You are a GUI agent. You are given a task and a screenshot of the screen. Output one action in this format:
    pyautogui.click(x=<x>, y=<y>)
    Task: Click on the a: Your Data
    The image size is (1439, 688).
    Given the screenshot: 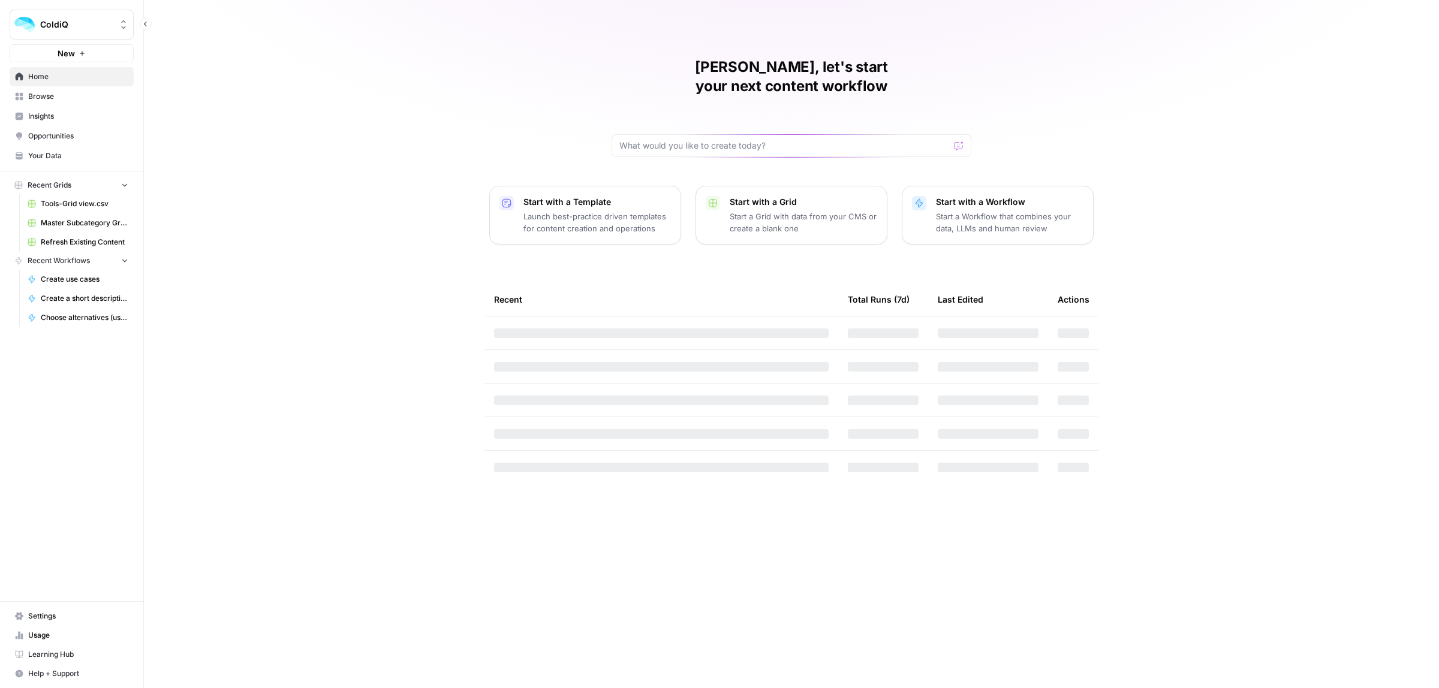 What is the action you would take?
    pyautogui.click(x=71, y=156)
    